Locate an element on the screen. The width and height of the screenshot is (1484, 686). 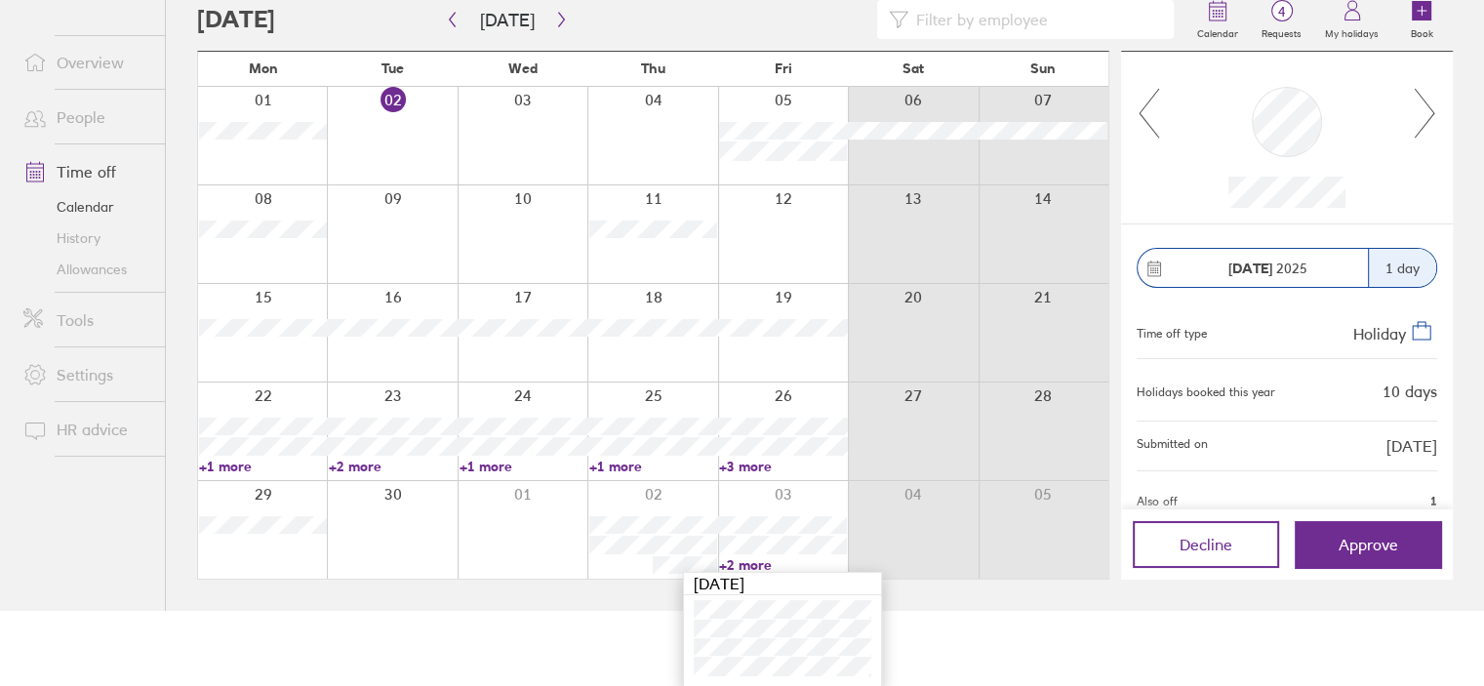
a: HR advice is located at coordinates (86, 429).